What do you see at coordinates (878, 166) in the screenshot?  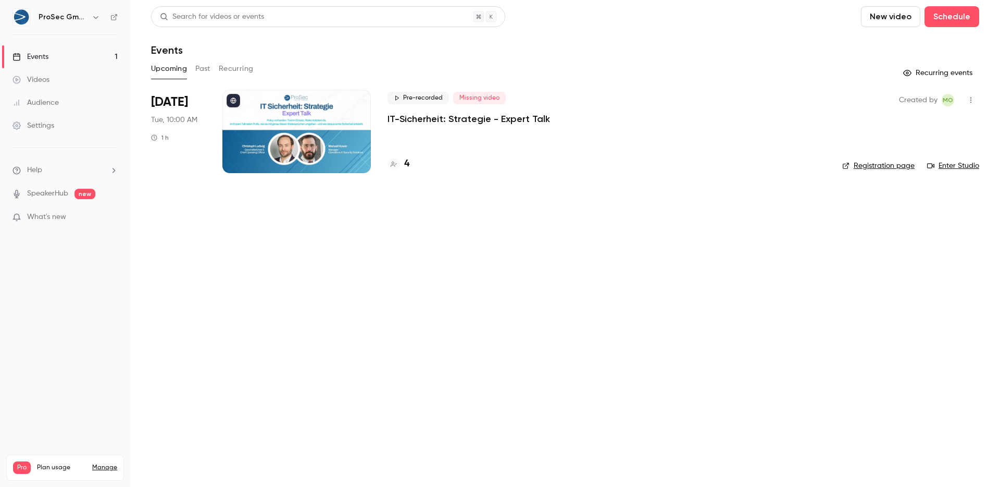 I see `a: Registration page` at bounding box center [878, 166].